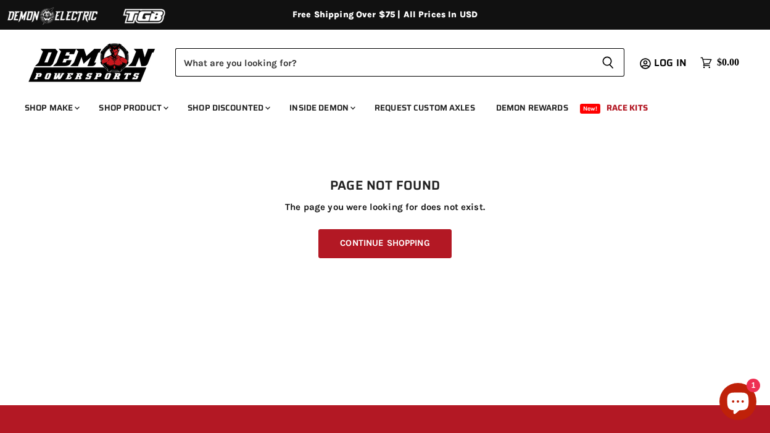 The width and height of the screenshot is (770, 433). I want to click on a: Request Custom Axles, so click(425, 107).